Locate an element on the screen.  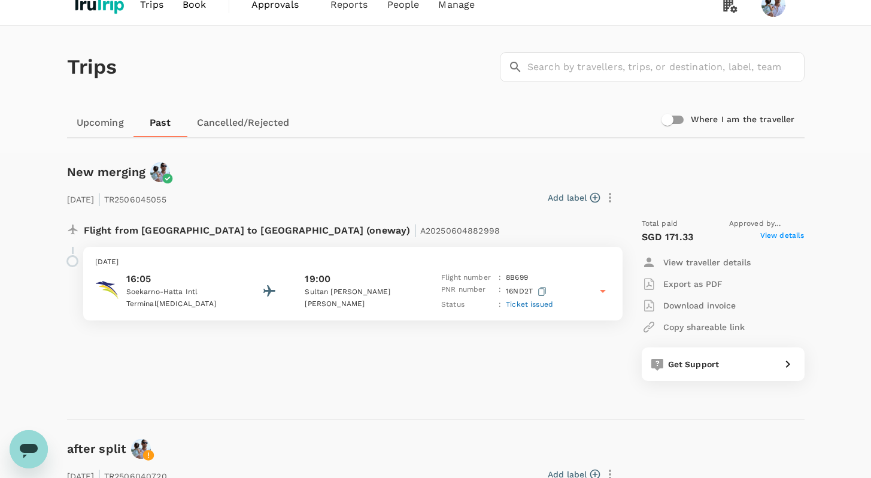
p: SGD 171.33 is located at coordinates (667, 237).